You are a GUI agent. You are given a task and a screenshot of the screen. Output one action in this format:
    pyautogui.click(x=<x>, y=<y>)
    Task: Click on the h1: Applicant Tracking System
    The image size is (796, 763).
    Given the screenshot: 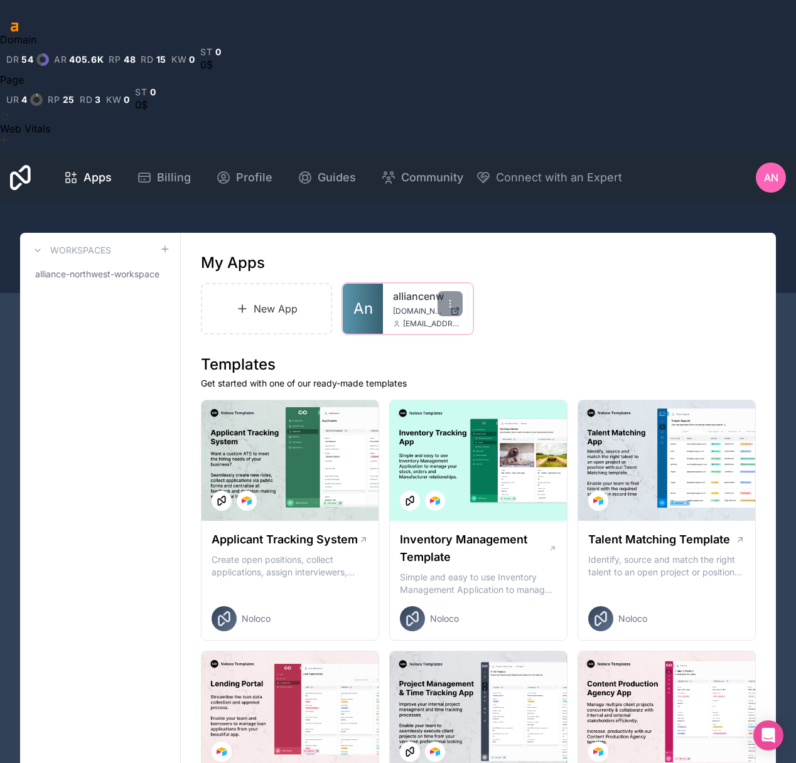 What is the action you would take?
    pyautogui.click(x=284, y=540)
    